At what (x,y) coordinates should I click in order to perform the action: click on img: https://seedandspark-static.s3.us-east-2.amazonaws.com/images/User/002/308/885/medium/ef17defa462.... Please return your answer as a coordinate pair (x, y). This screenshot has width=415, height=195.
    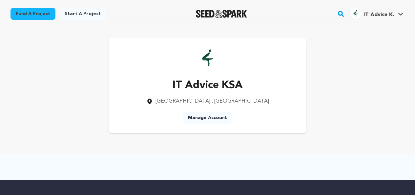
    Looking at the image, I should click on (208, 58).